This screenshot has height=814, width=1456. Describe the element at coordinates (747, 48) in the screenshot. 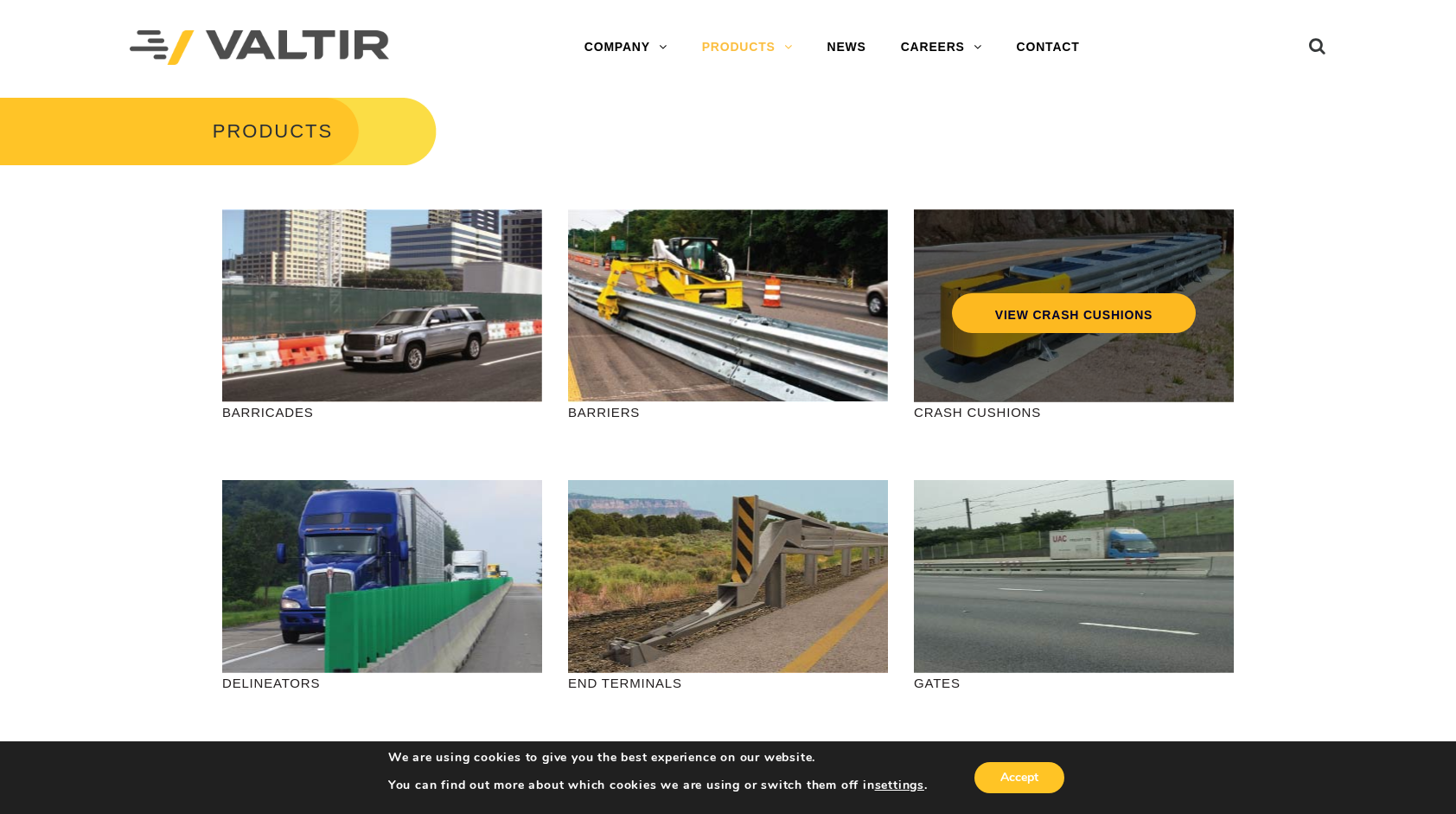

I see `a: PRODUCTS` at that location.